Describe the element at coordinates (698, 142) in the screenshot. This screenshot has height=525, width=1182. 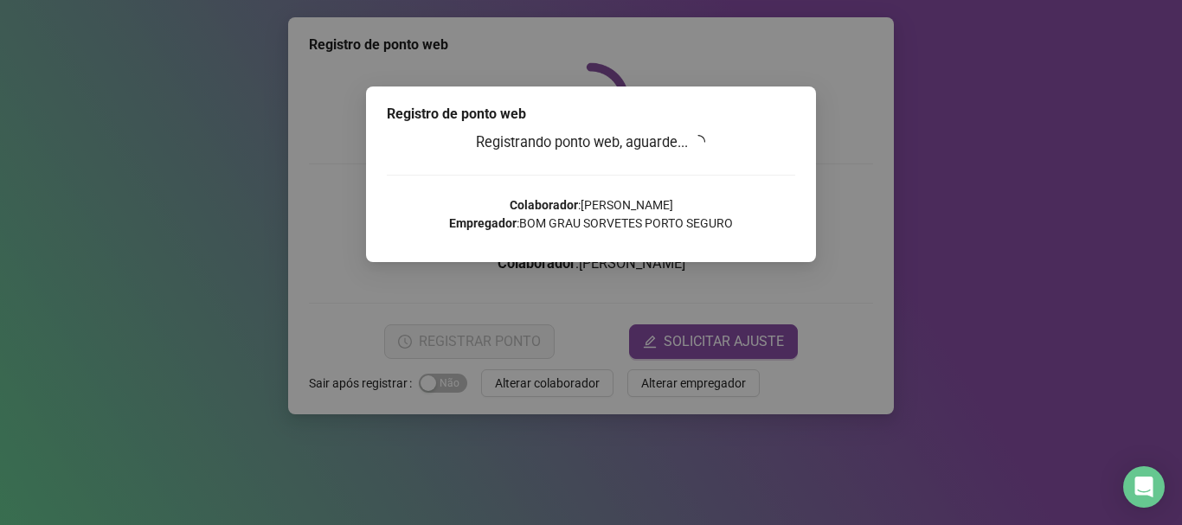
I see `span: loading` at that location.